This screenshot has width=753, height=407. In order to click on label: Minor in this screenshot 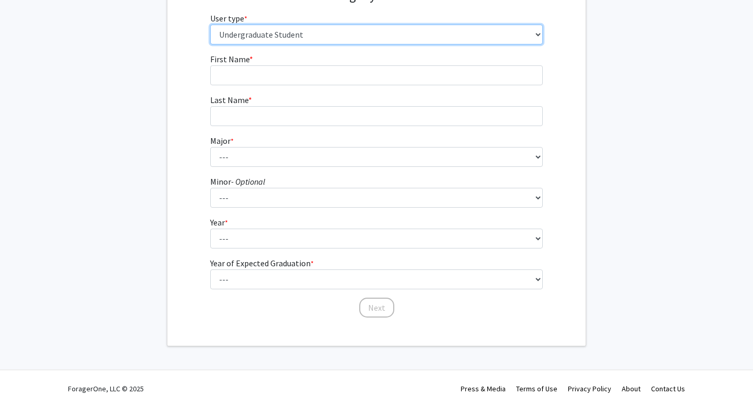, I will do `click(237, 181)`.